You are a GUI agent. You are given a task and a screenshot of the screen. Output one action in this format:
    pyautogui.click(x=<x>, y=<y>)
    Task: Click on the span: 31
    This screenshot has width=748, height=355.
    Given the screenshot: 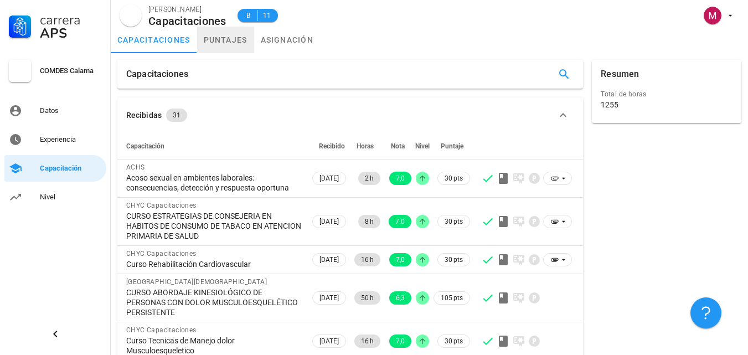 What is the action you would take?
    pyautogui.click(x=177, y=115)
    